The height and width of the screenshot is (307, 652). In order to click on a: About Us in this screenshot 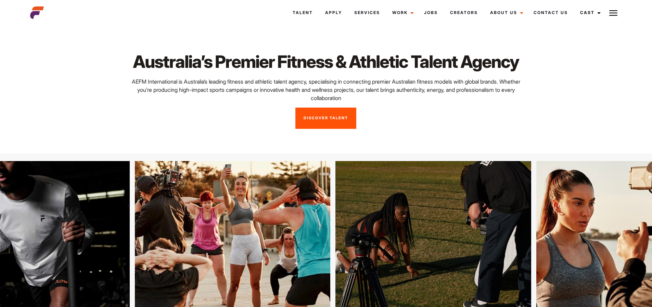, I will do `click(506, 13)`.